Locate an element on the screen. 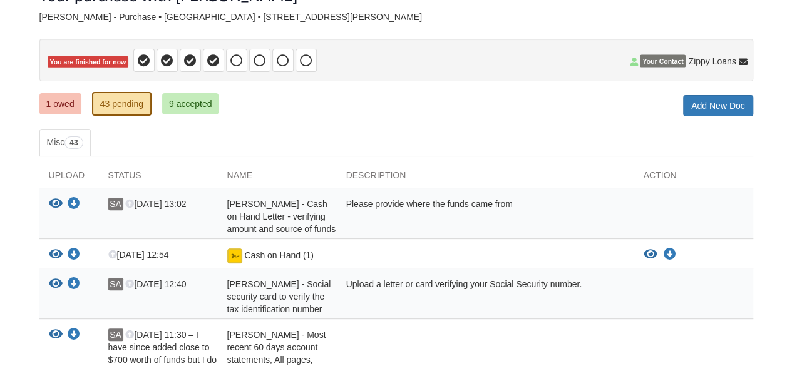  img: Document fully signed is located at coordinates (235, 256).